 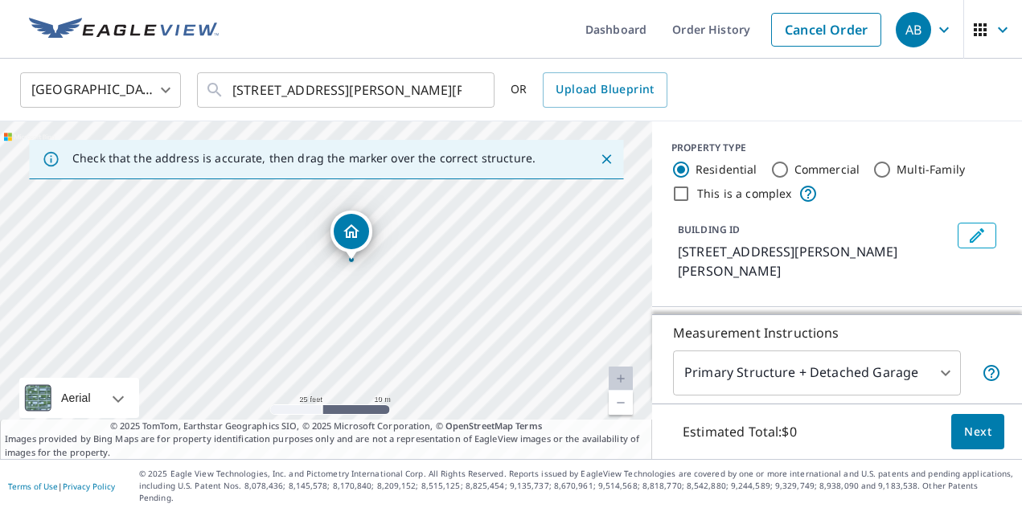 I want to click on div: Primary Structure + Detached Garage, so click(x=817, y=373).